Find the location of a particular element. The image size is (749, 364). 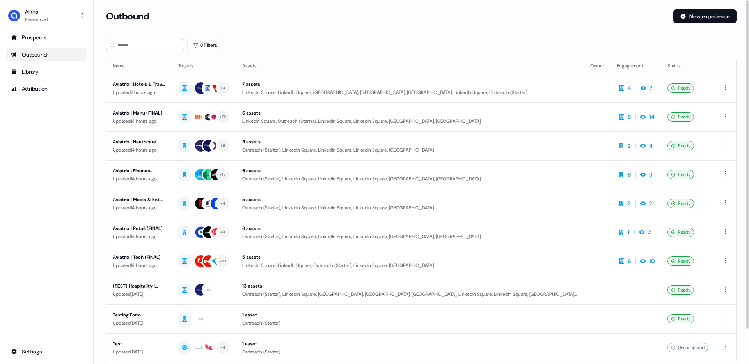

button: New experience is located at coordinates (705, 16).